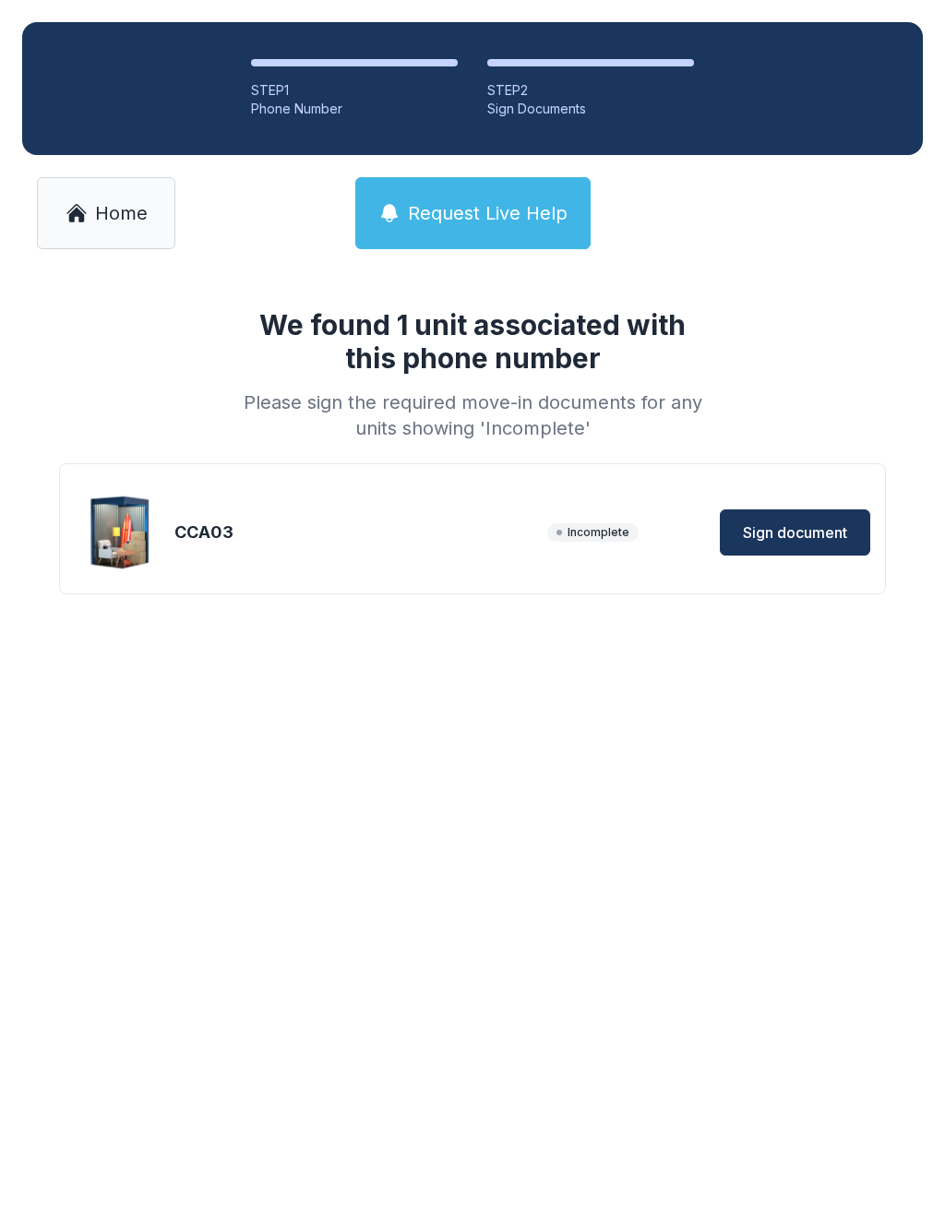 The height and width of the screenshot is (1220, 945). I want to click on div: Phone Number, so click(354, 109).